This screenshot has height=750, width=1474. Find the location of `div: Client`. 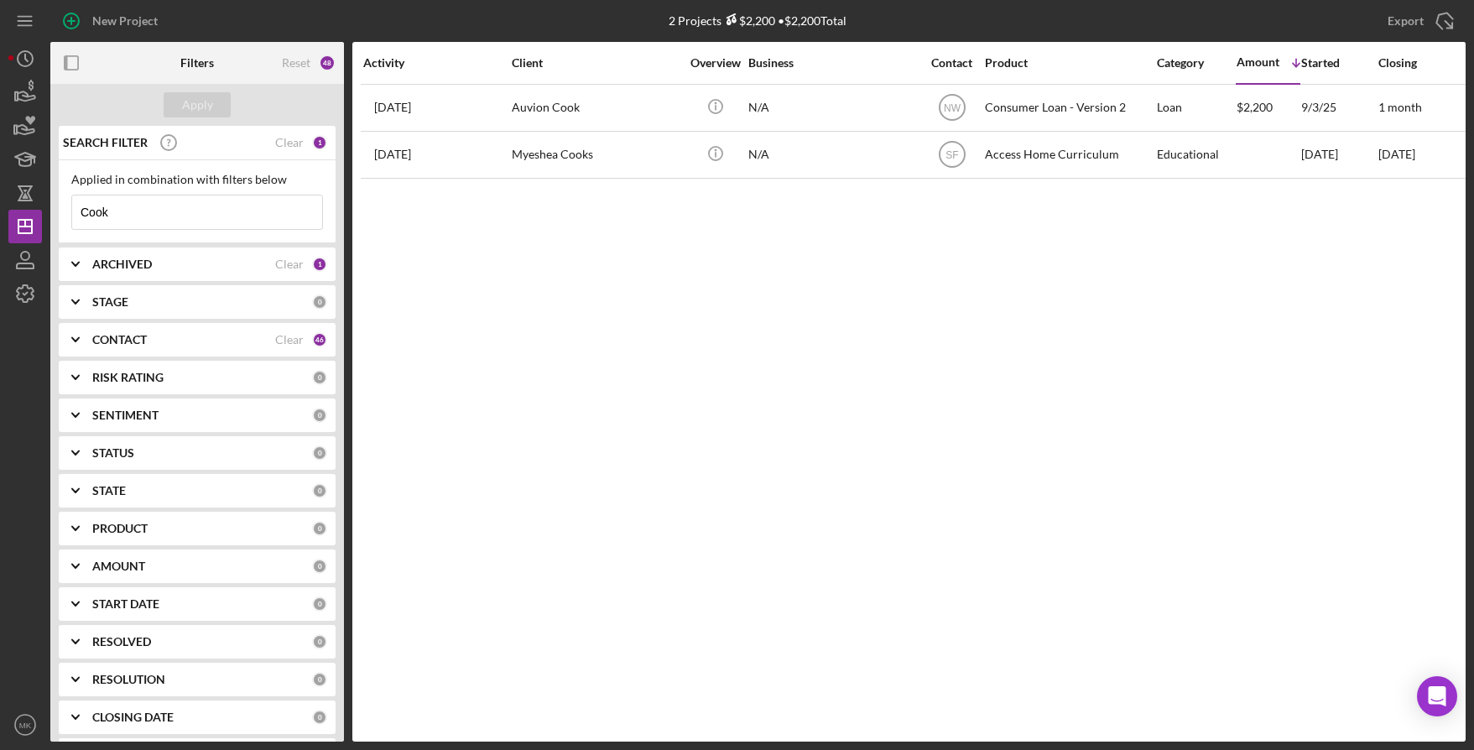

div: Client is located at coordinates (596, 63).